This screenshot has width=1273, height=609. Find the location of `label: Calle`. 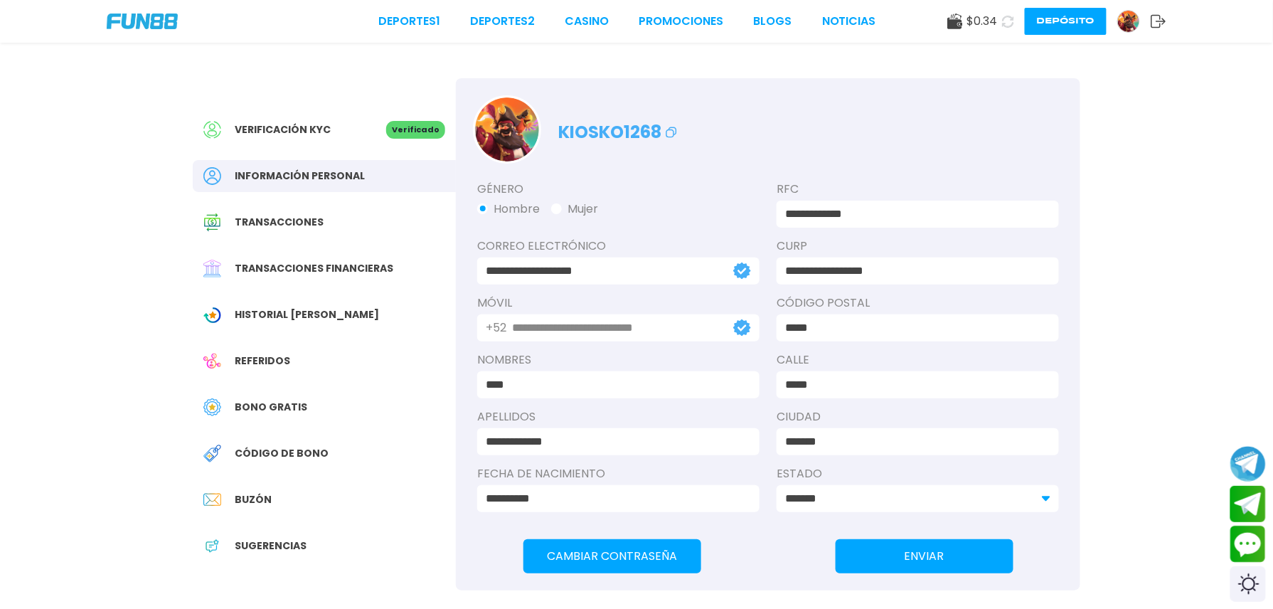

label: Calle is located at coordinates (918, 360).